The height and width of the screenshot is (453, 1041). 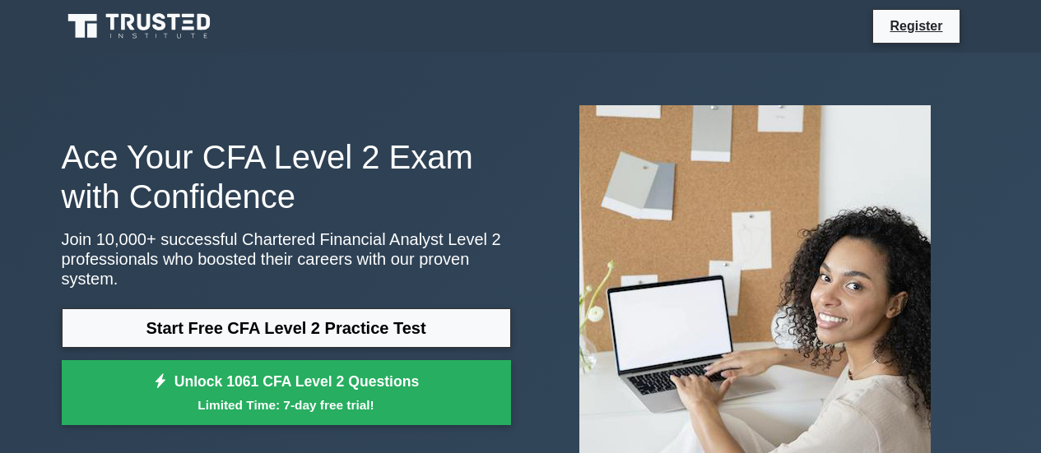 What do you see at coordinates (286, 259) in the screenshot?
I see `p: Join 10,000+ successful Chartered Financial Analyst Level 2 professionals who boosted their caree...` at bounding box center [286, 259].